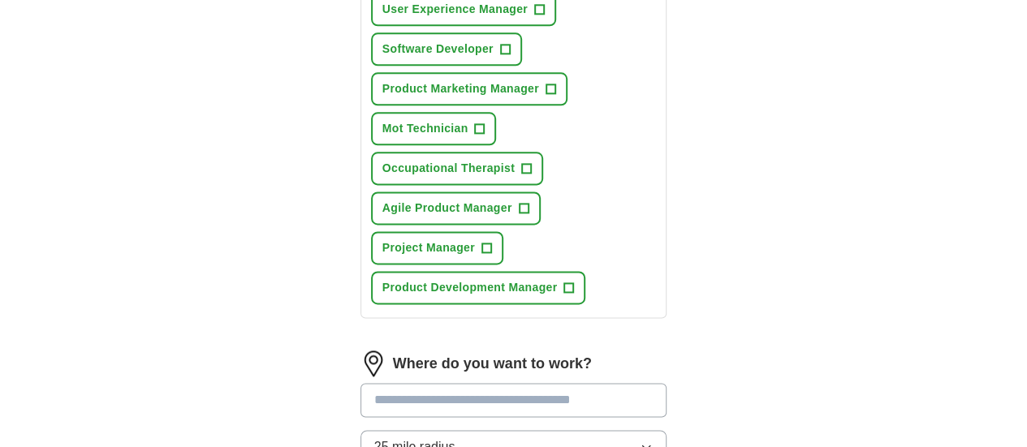 Image resolution: width=1027 pixels, height=447 pixels. I want to click on span: Project Manager, so click(429, 248).